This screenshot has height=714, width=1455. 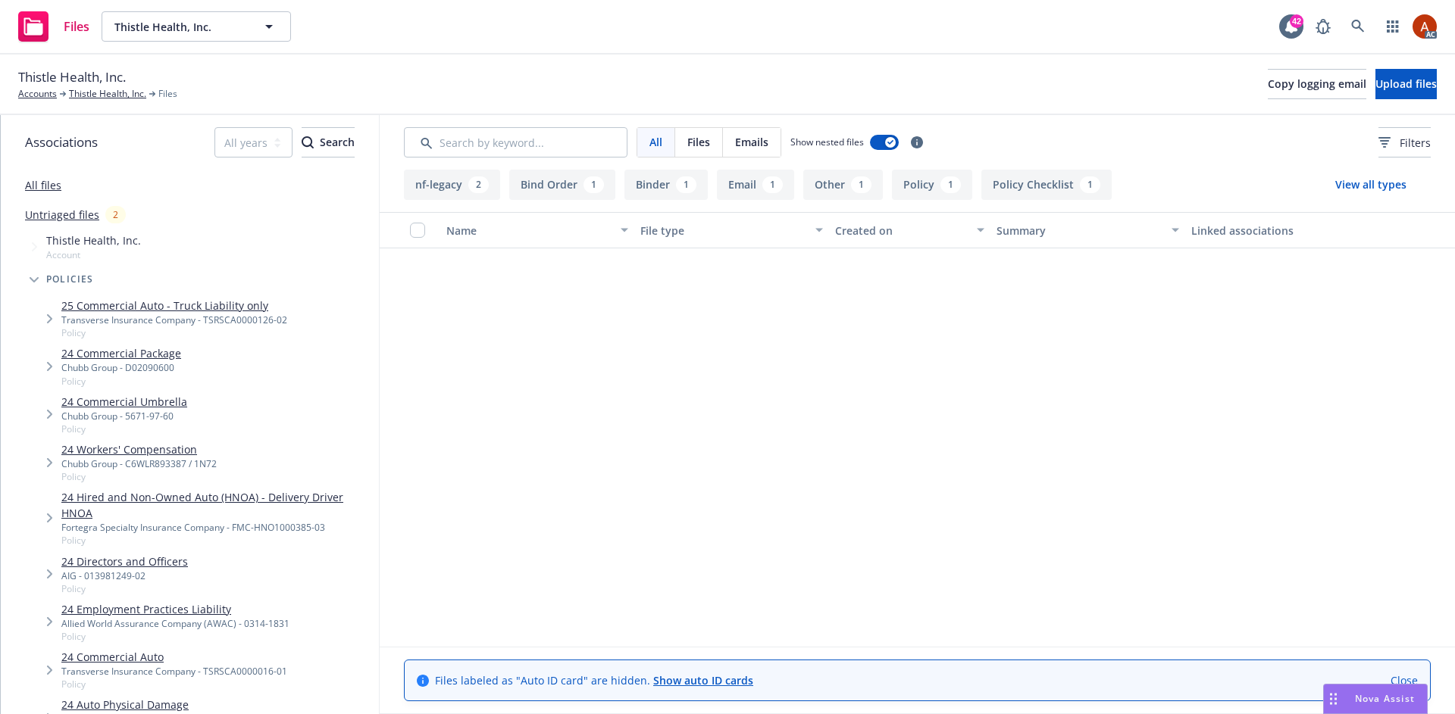 What do you see at coordinates (655, 142) in the screenshot?
I see `span: All` at bounding box center [655, 142].